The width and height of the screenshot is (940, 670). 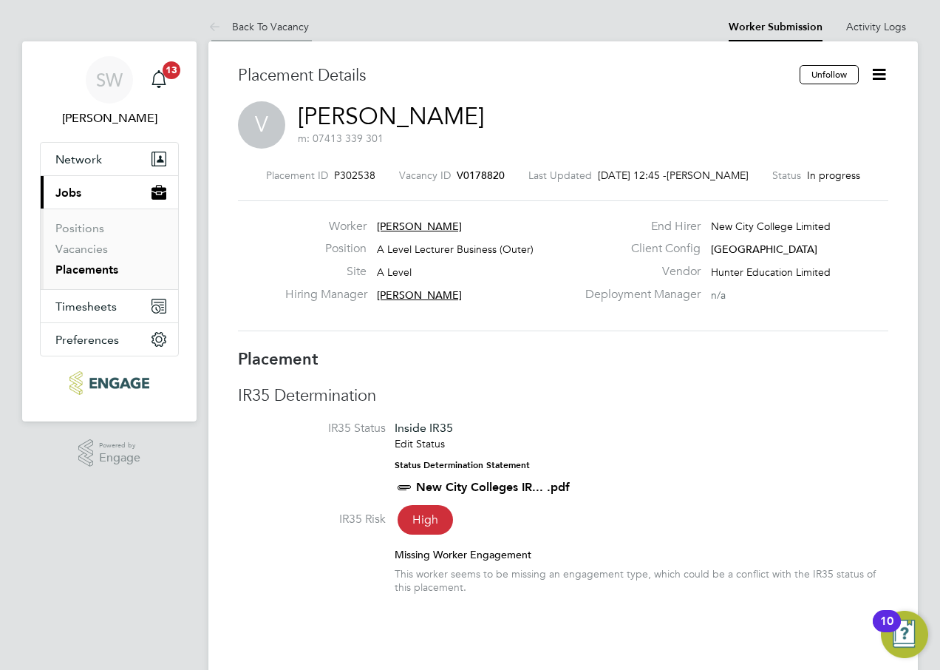 I want to click on a: 13, so click(x=159, y=80).